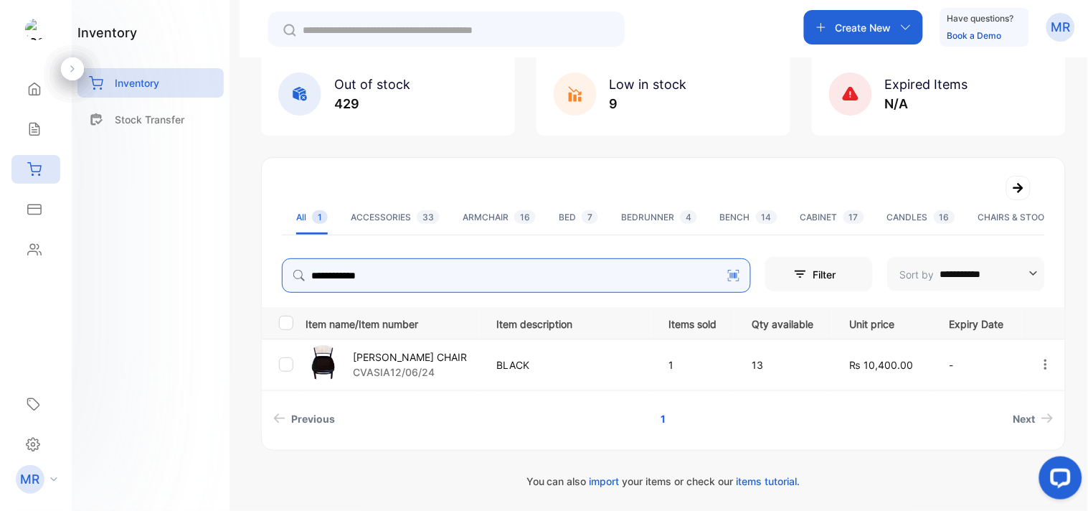  I want to click on p: Items sold, so click(696, 322).